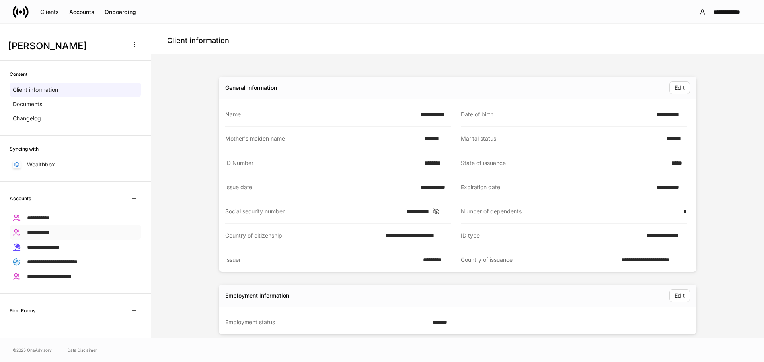 The height and width of the screenshot is (362, 764). I want to click on div: Onboarding, so click(120, 12).